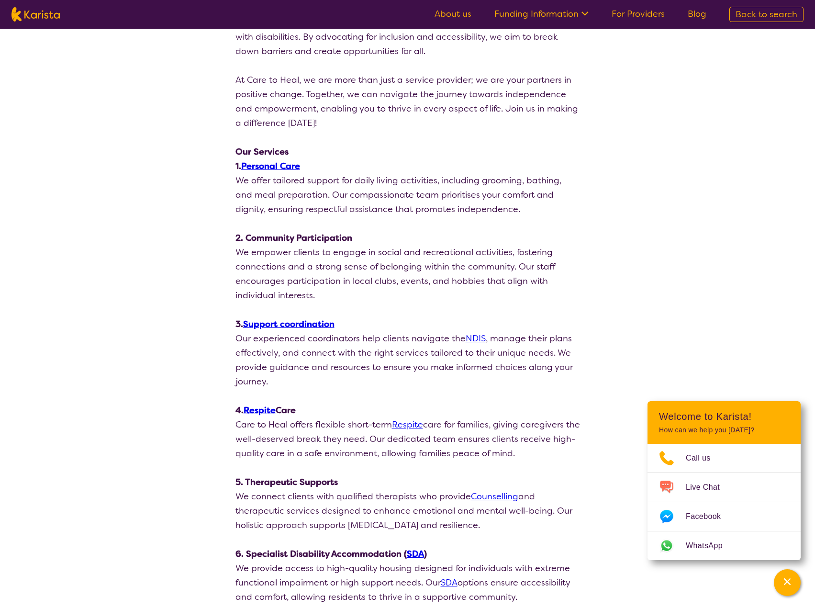 The image size is (815, 608). Describe the element at coordinates (453, 14) in the screenshot. I see `a: About us` at that location.